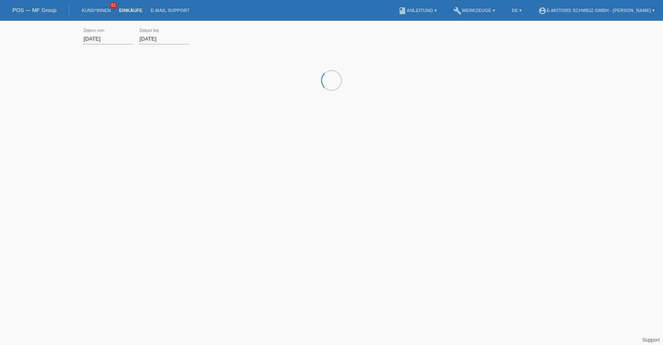 This screenshot has height=345, width=663. What do you see at coordinates (517, 10) in the screenshot?
I see `a: DE ▾` at bounding box center [517, 10].